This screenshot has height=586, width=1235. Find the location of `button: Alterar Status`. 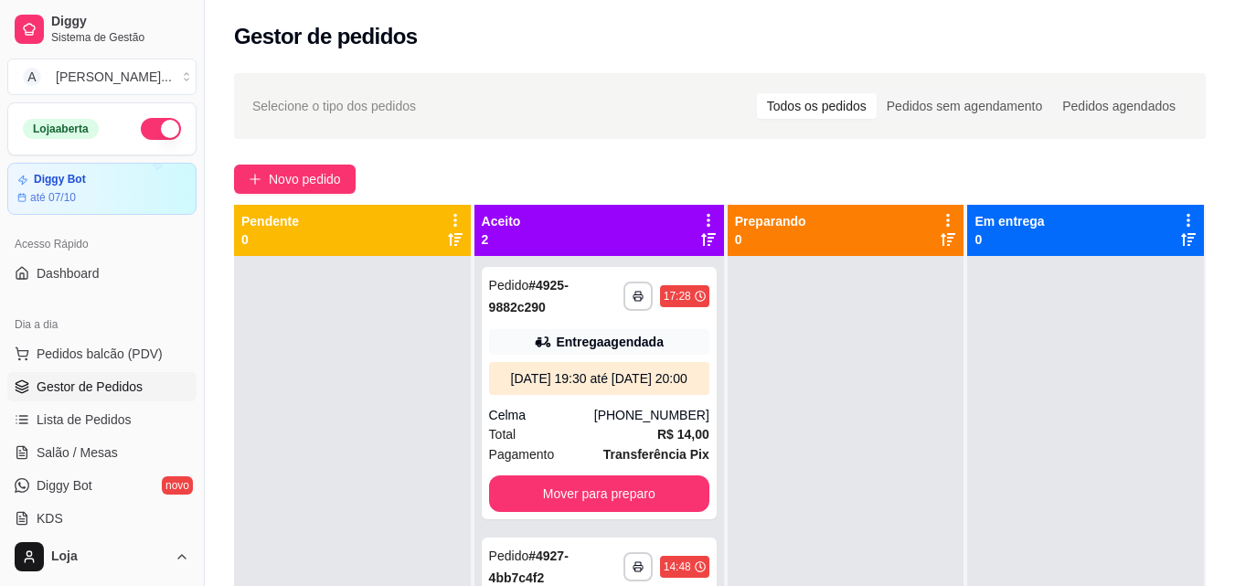

button: Alterar Status is located at coordinates (161, 129).